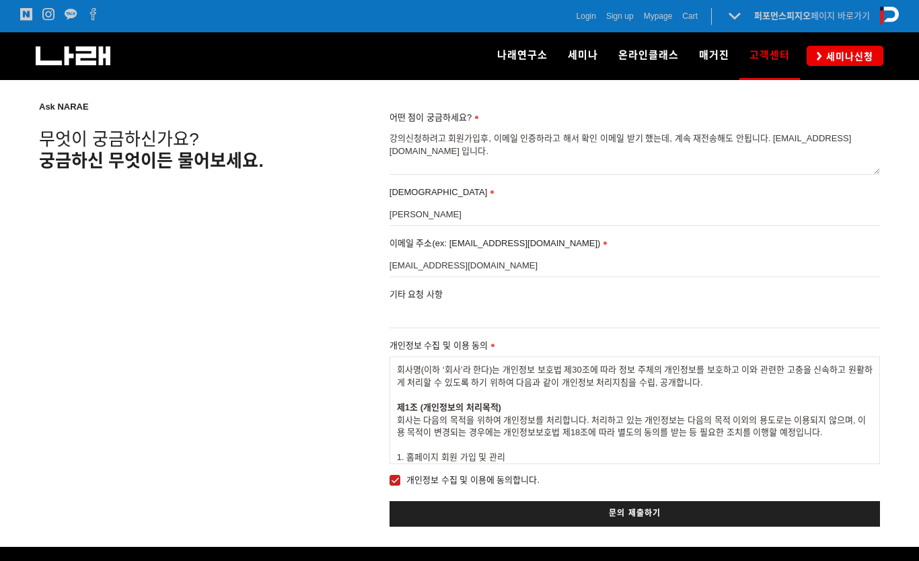  I want to click on span: 나래연구소, so click(522, 55).